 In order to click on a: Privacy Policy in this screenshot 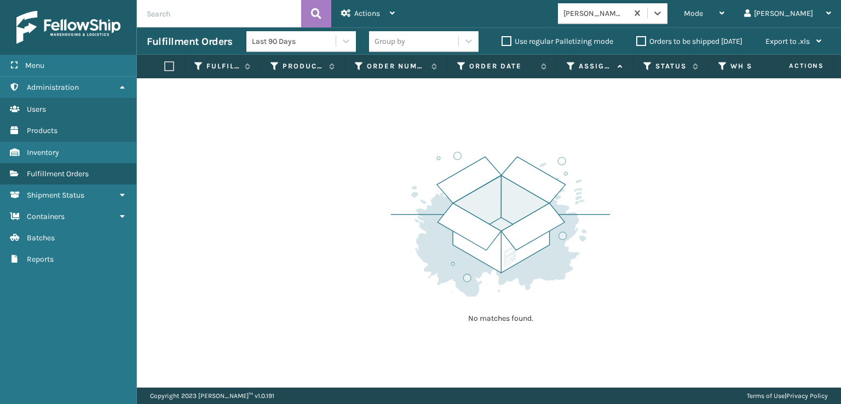, I will do `click(807, 396)`.